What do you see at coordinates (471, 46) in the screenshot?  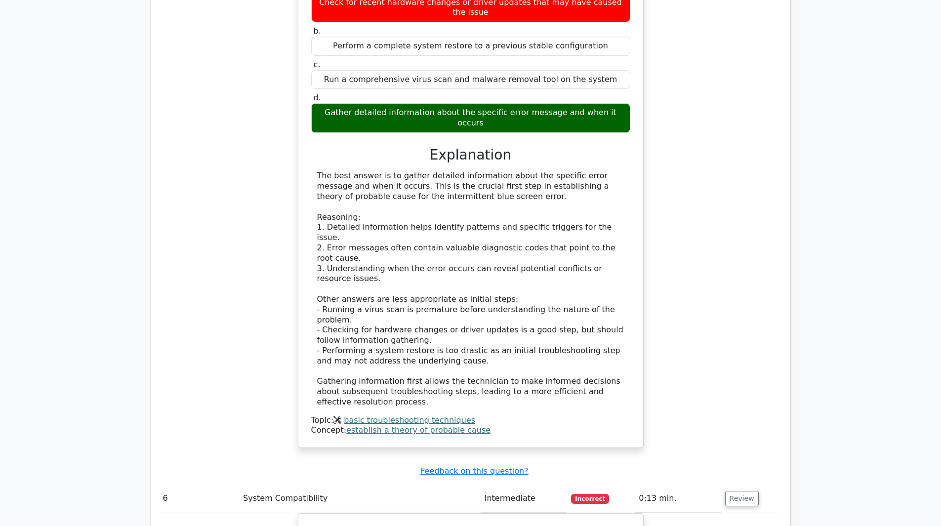 I see `div: Perform a complete system restore to a previous stable configuration` at bounding box center [471, 46].